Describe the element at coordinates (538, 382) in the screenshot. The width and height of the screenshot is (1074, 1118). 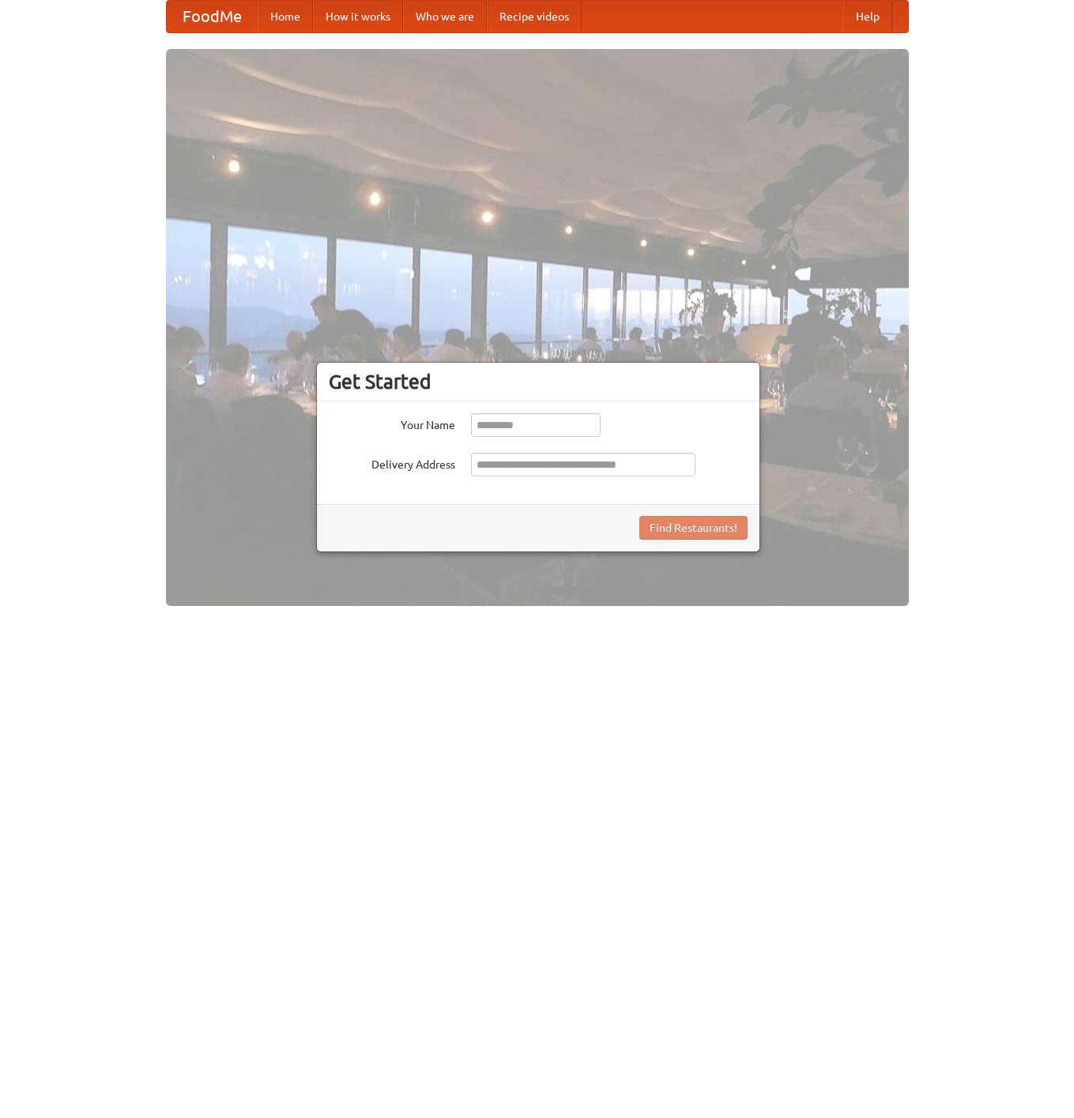
I see `h3: Get Started` at that location.